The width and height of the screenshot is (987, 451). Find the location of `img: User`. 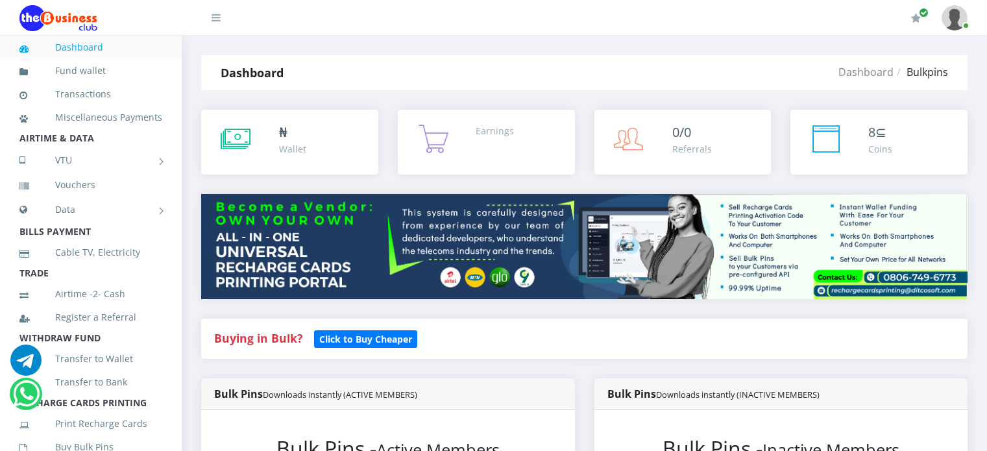

img: User is located at coordinates (955, 18).